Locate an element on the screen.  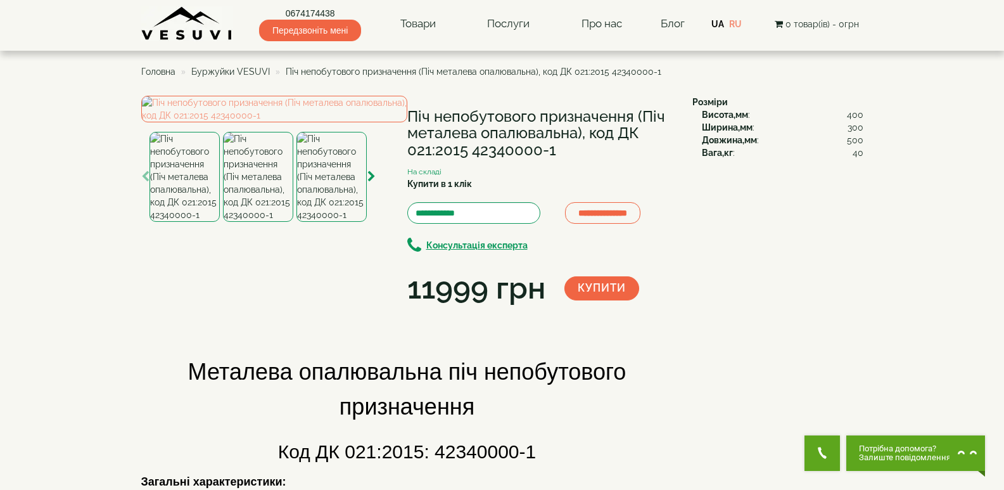
label: Купити в 1 клік is located at coordinates (440, 184).